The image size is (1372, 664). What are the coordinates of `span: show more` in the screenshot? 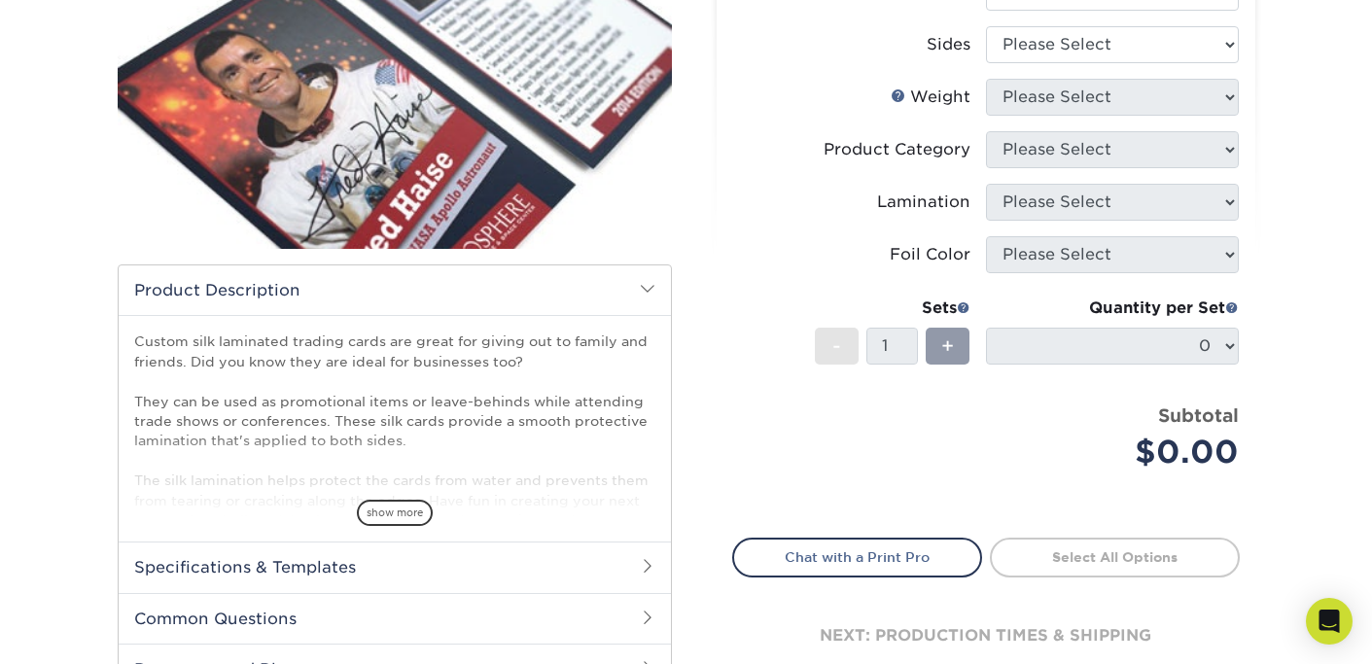 It's located at (395, 512).